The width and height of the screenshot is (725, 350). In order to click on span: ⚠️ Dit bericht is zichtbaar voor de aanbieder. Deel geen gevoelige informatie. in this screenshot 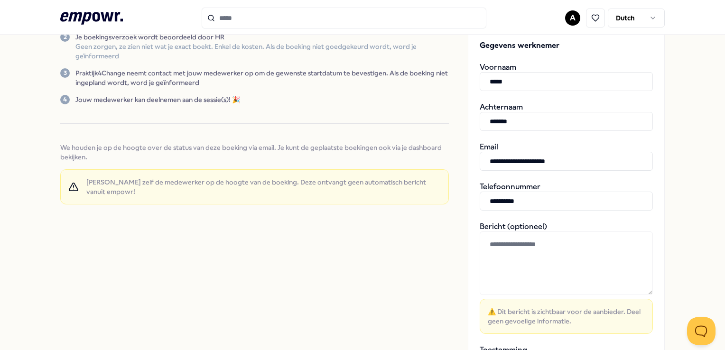, I will do `click(566, 317)`.